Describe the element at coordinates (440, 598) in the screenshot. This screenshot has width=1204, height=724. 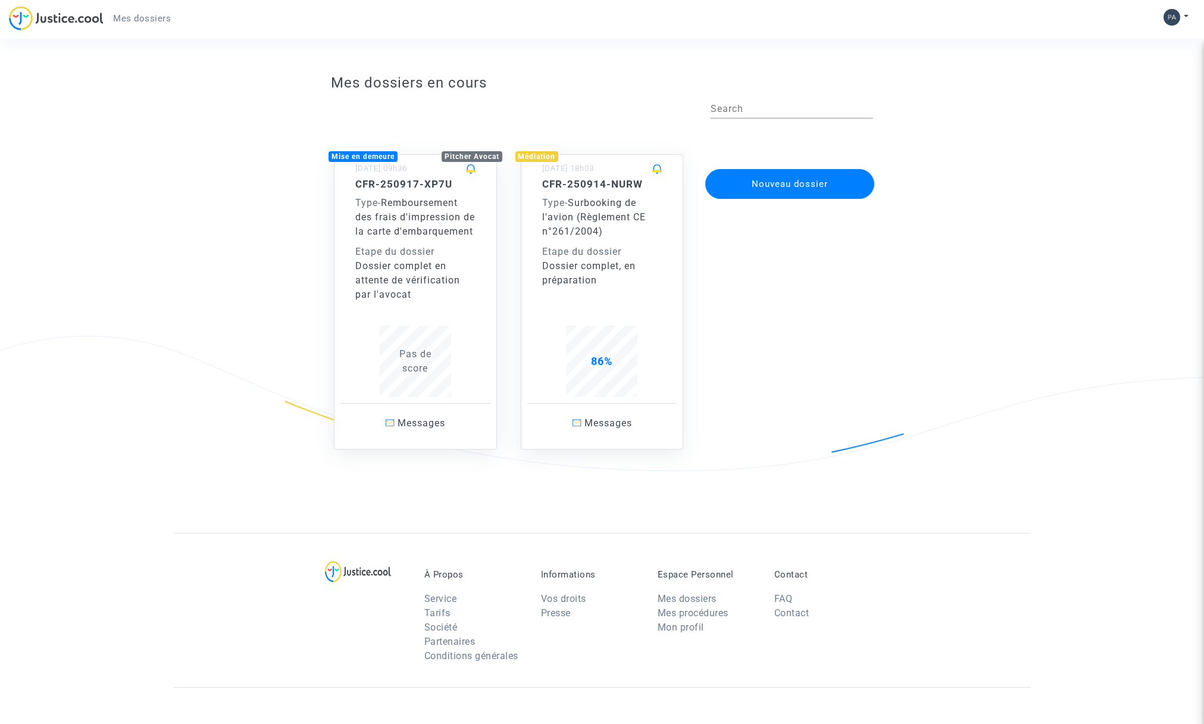
I see `a: Service` at that location.